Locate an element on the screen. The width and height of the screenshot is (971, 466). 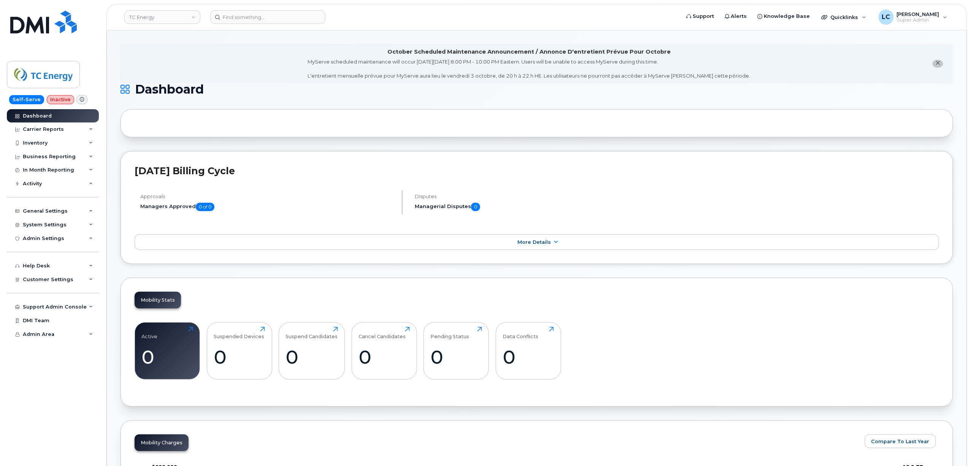
h4: Disputes is located at coordinates (546, 196).